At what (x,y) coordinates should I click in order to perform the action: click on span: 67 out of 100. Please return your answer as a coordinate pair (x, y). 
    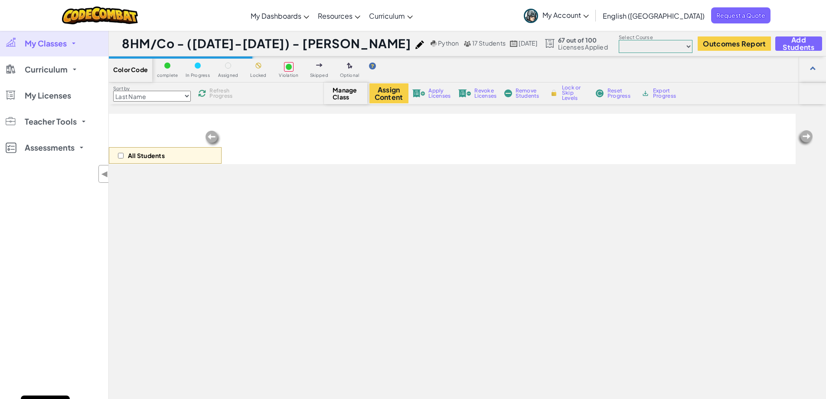
    Looking at the image, I should click on (583, 40).